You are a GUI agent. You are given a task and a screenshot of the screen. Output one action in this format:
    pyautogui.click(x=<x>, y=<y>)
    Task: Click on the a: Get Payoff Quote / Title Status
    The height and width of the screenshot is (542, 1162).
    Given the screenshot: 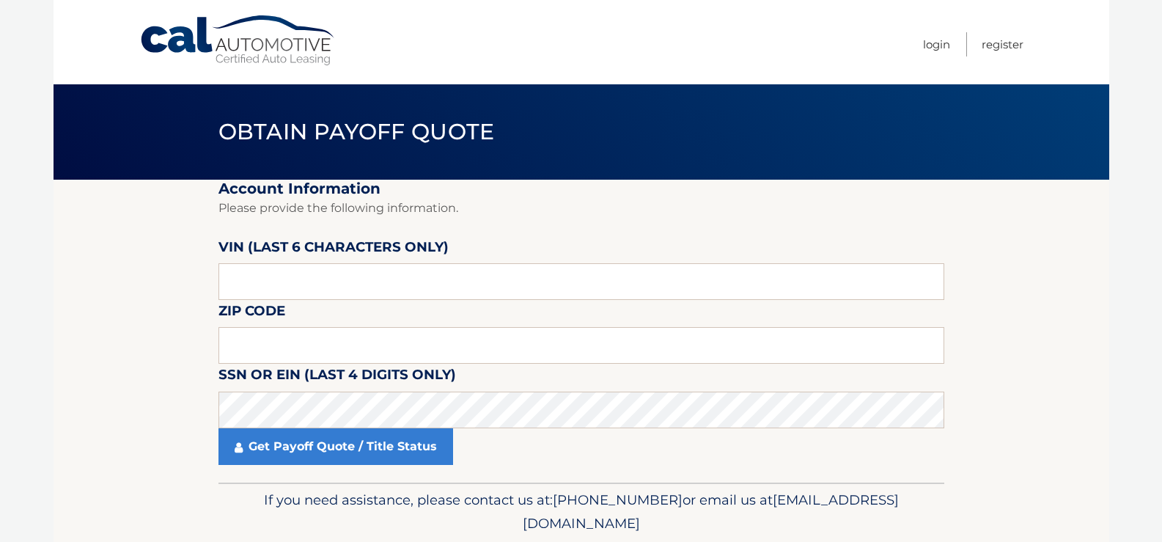 What is the action you would take?
    pyautogui.click(x=336, y=446)
    